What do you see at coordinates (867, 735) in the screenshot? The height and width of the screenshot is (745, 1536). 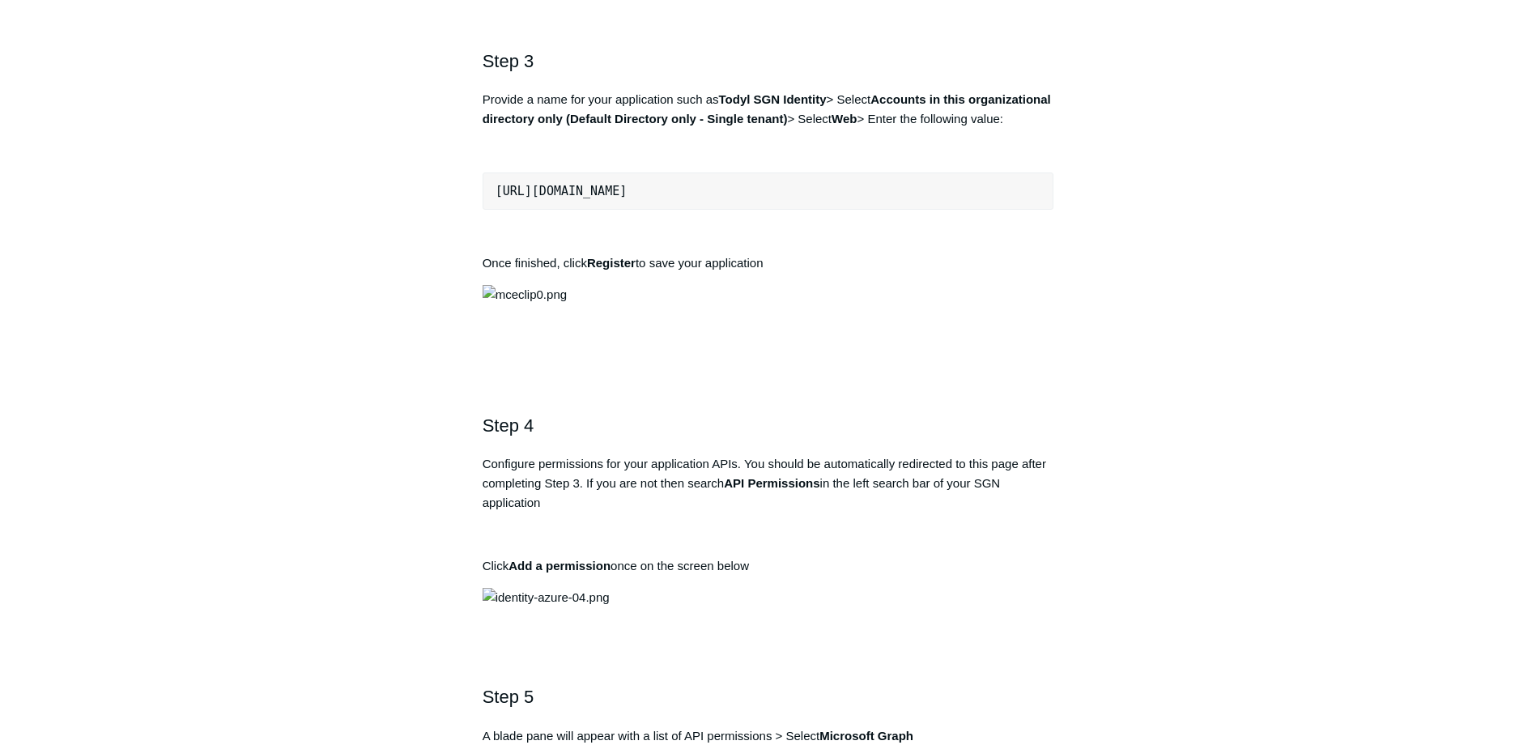 I see `strong: Microsoft Graph` at bounding box center [867, 735].